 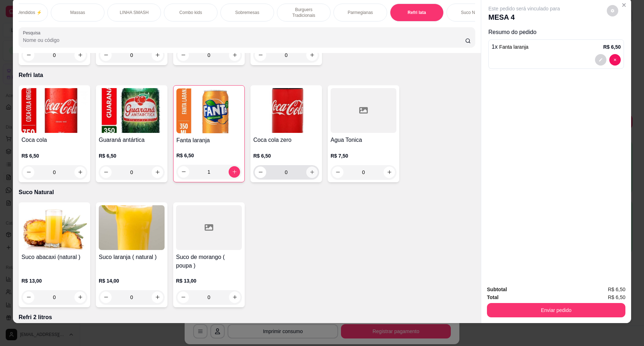 I want to click on p: Combo kids, so click(x=190, y=13).